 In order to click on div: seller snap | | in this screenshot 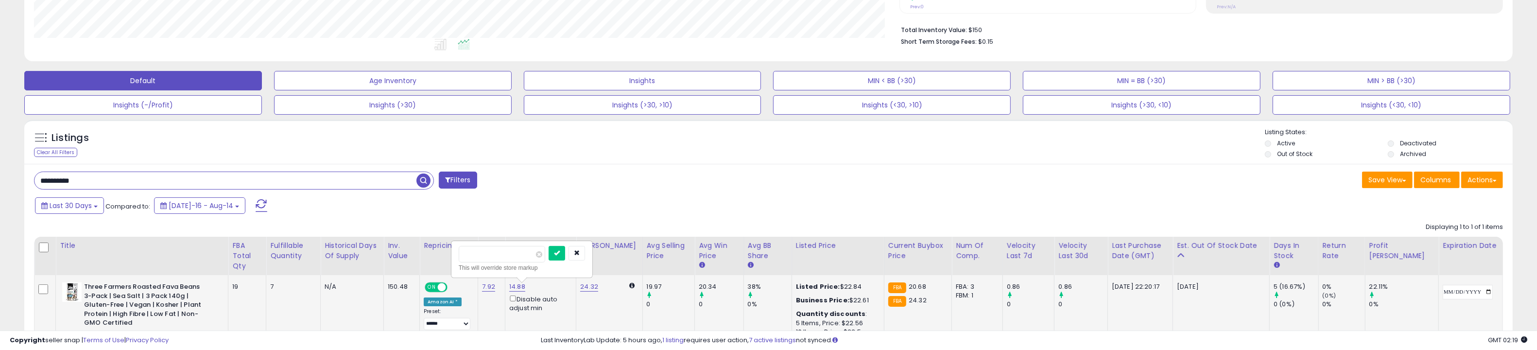, I will do `click(89, 340)`.